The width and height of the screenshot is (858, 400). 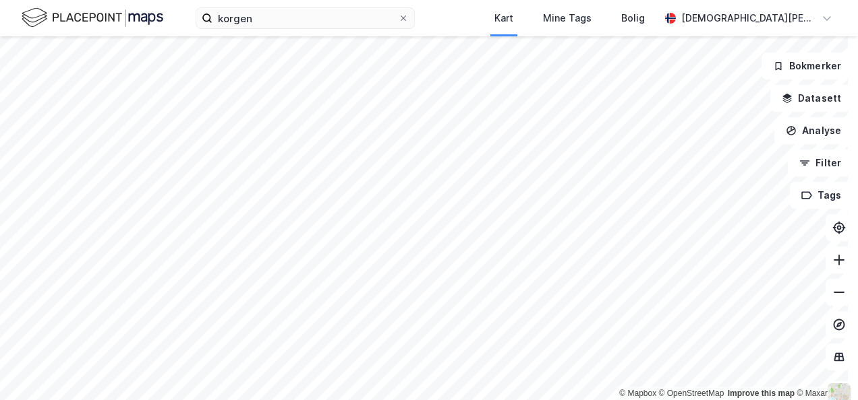 I want to click on button: Filter, so click(x=820, y=163).